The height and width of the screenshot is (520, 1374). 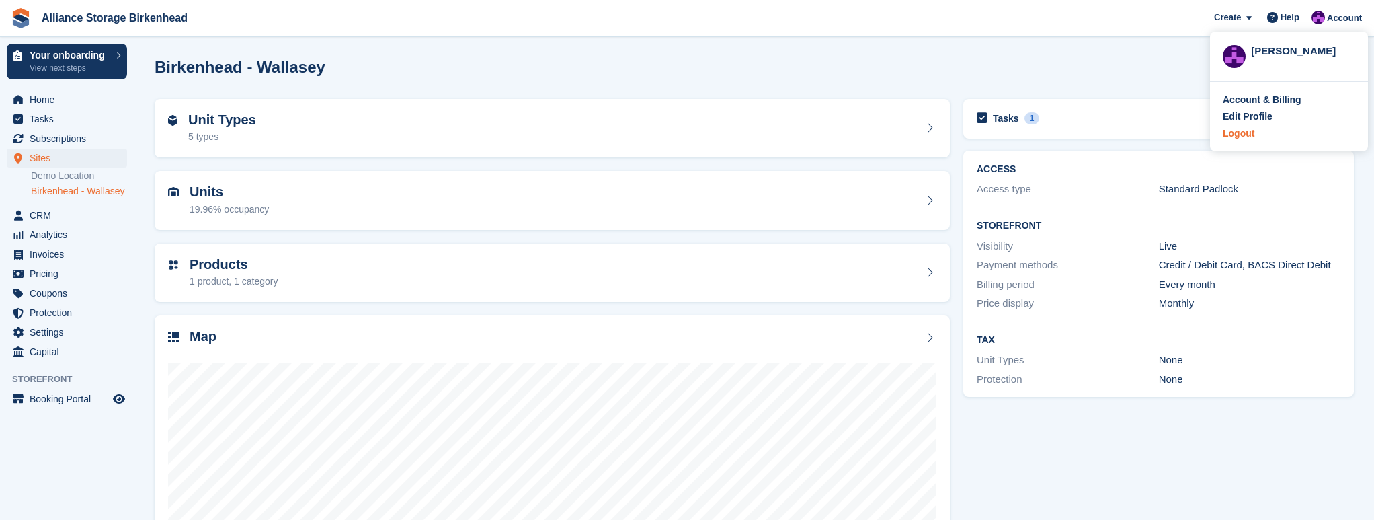 I want to click on div: 1 product, 1 category, so click(x=234, y=281).